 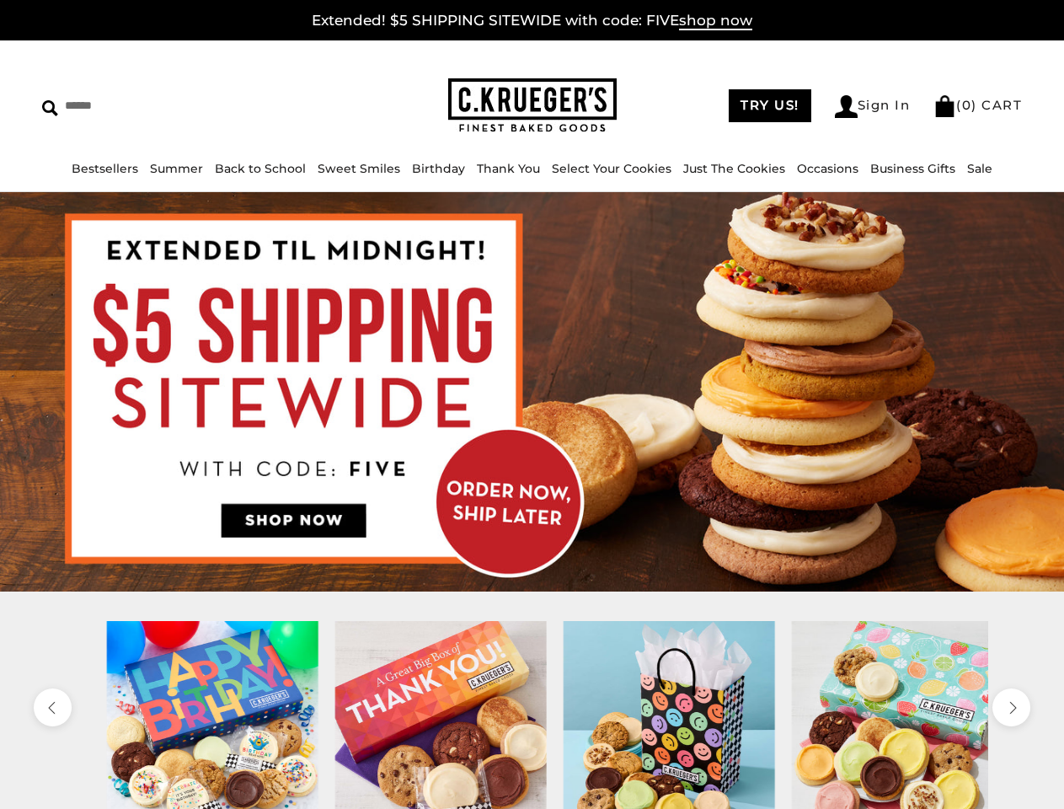 I want to click on a: Extended! $5 SHIPPING SITEWIDE with code: FIVEshop now, so click(x=532, y=21).